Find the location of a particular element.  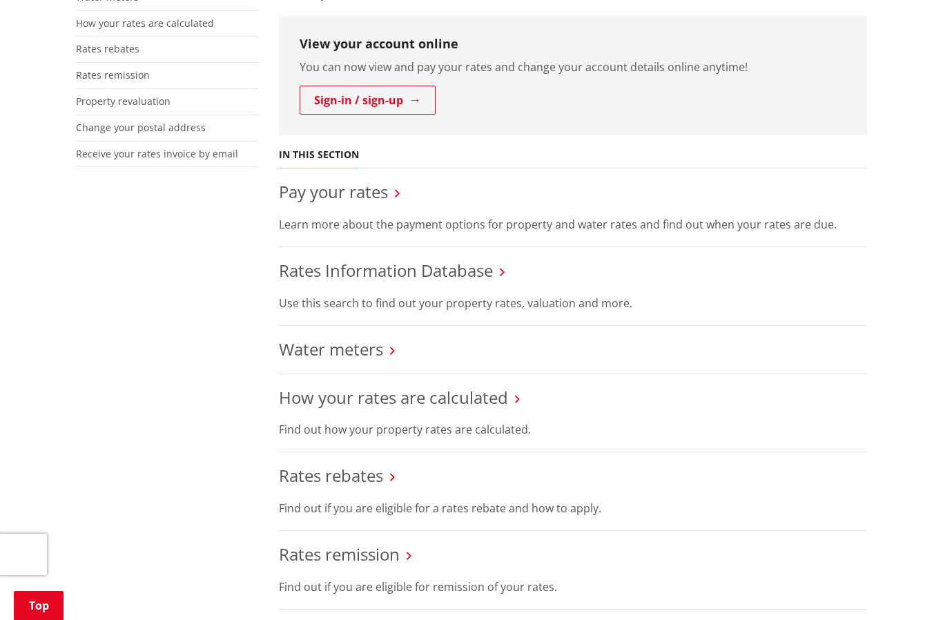

p: Find out if you are eligible for remission of your rates. is located at coordinates (573, 587).